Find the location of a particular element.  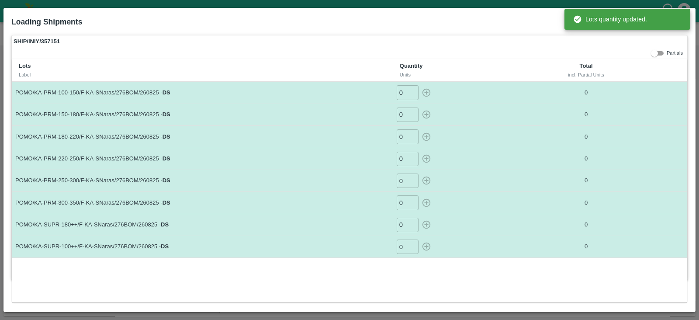

td: POMO/KA-PRM-100-150/F-KA-SNaras/276BOM/260825 - is located at coordinates (202, 93).